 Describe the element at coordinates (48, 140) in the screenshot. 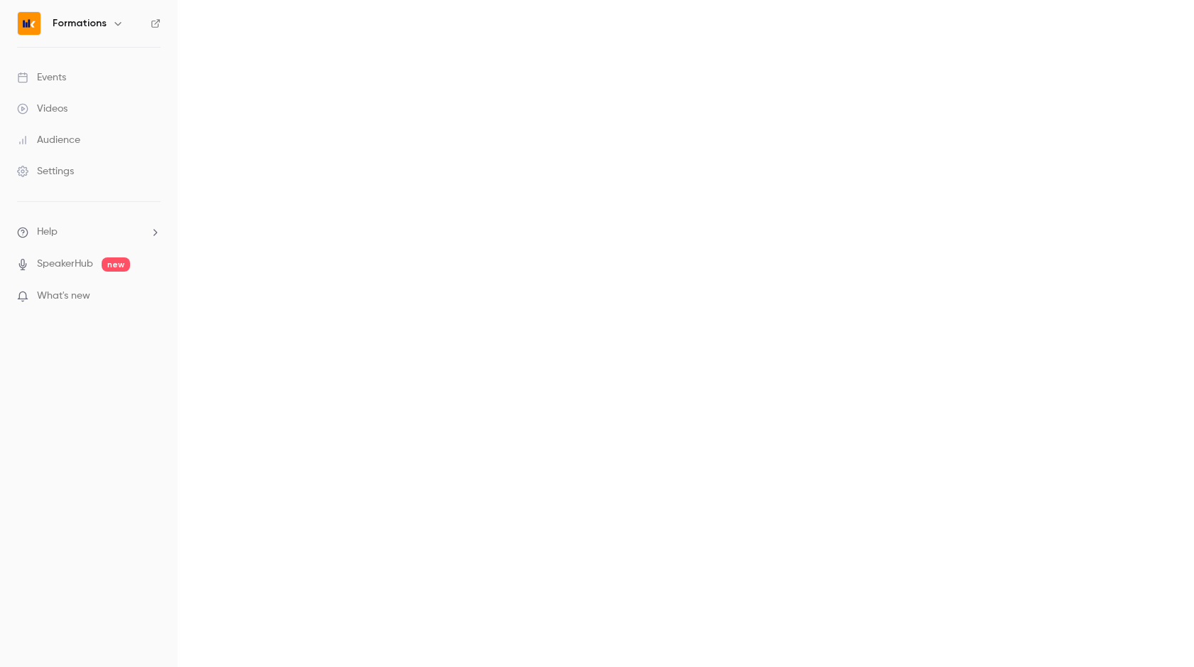

I see `div: Audience` at that location.